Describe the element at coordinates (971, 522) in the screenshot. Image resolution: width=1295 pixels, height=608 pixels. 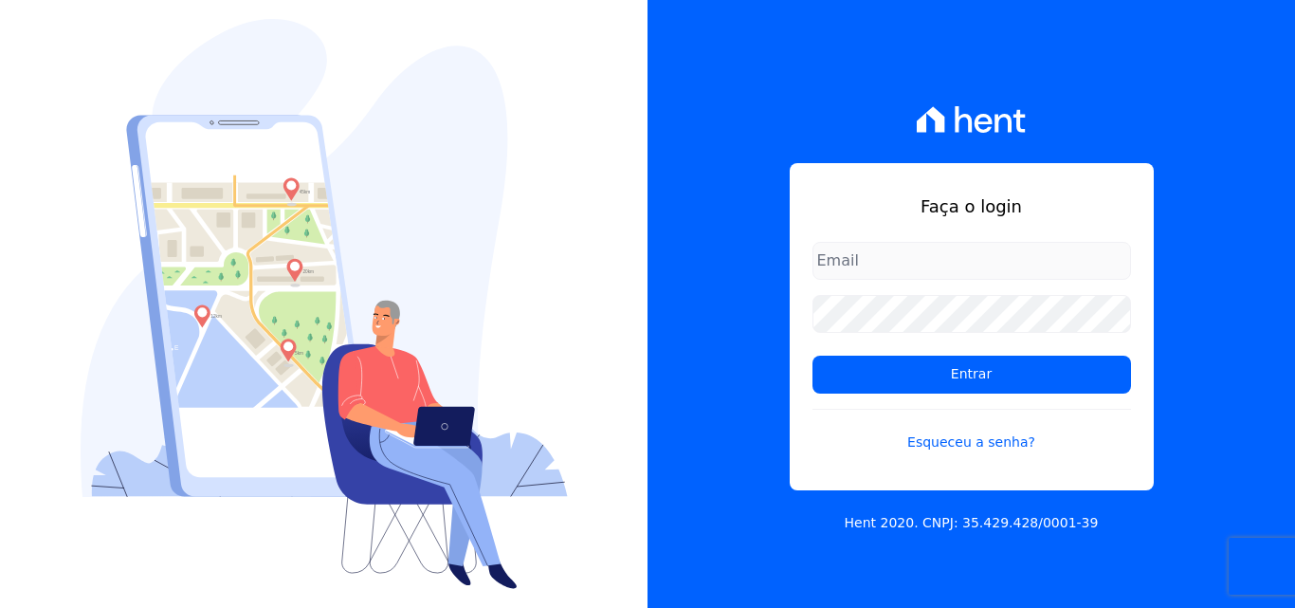
I see `p: Hent 2020. CNPJ: 35.429.428/0001-39` at that location.